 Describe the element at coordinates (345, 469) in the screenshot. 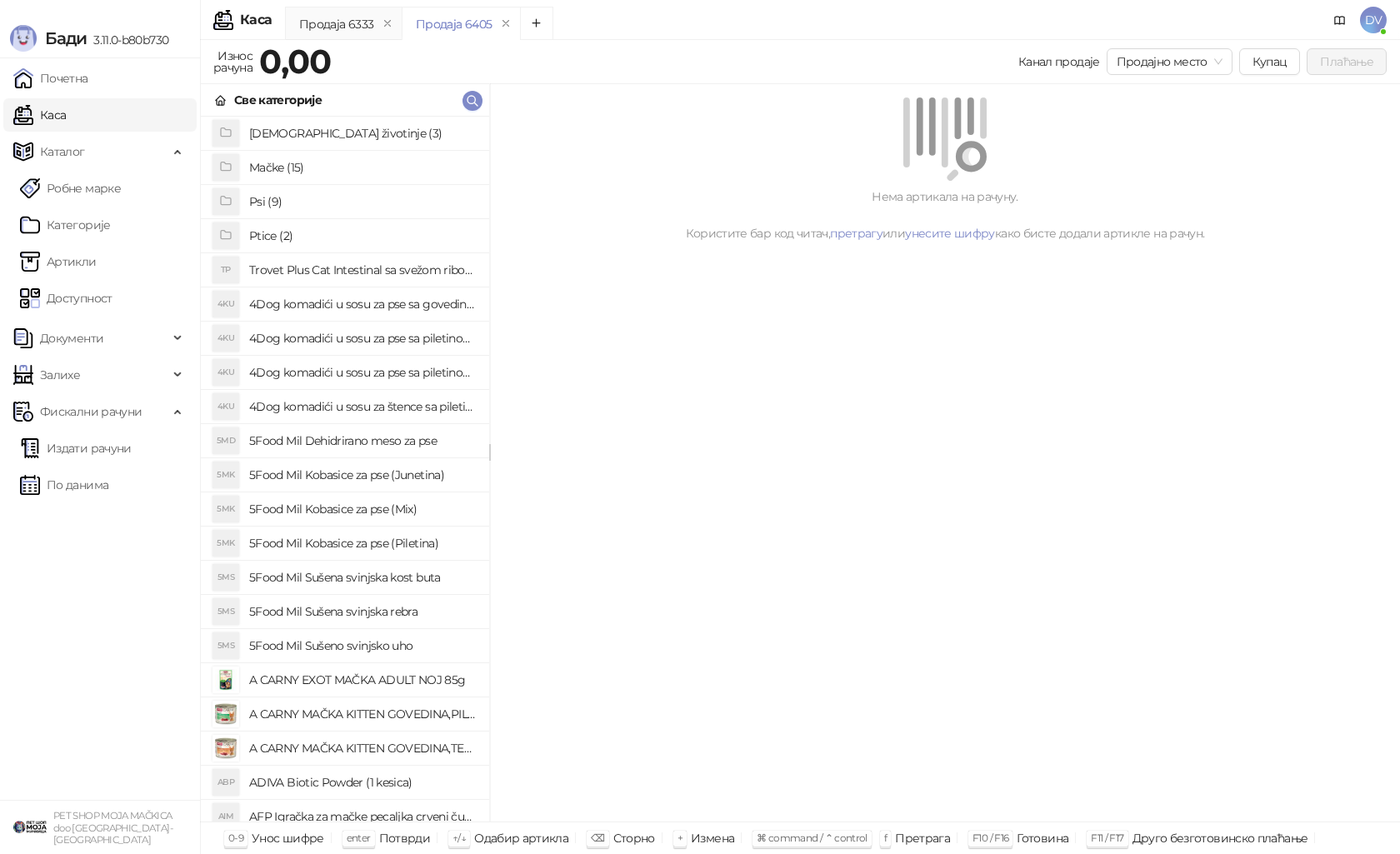

I see `div: grid` at that location.